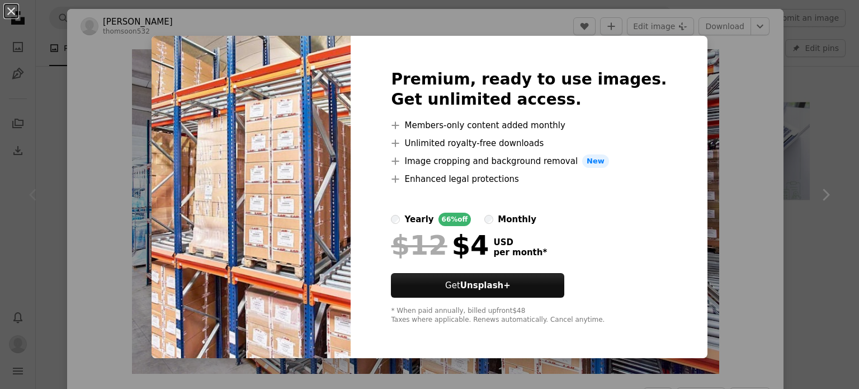 This screenshot has width=859, height=389. Describe the element at coordinates (595, 161) in the screenshot. I see `span: New` at that location.